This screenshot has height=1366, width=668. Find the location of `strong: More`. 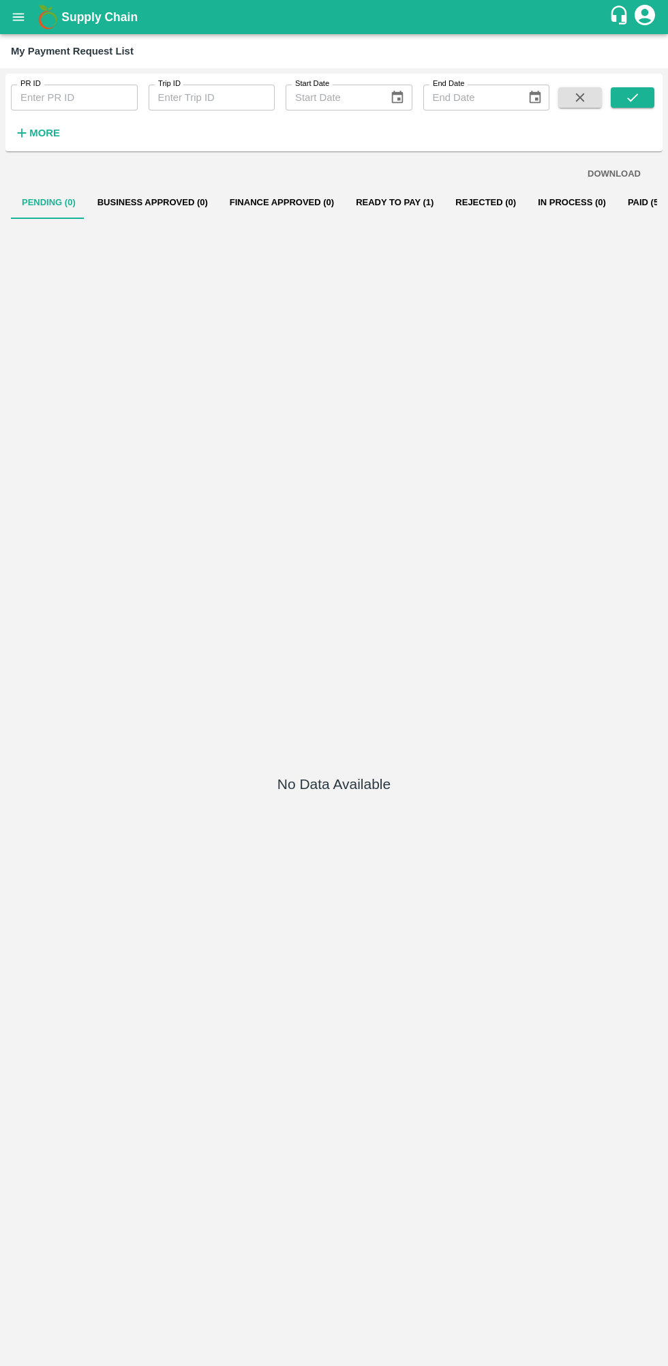

strong: More is located at coordinates (44, 133).